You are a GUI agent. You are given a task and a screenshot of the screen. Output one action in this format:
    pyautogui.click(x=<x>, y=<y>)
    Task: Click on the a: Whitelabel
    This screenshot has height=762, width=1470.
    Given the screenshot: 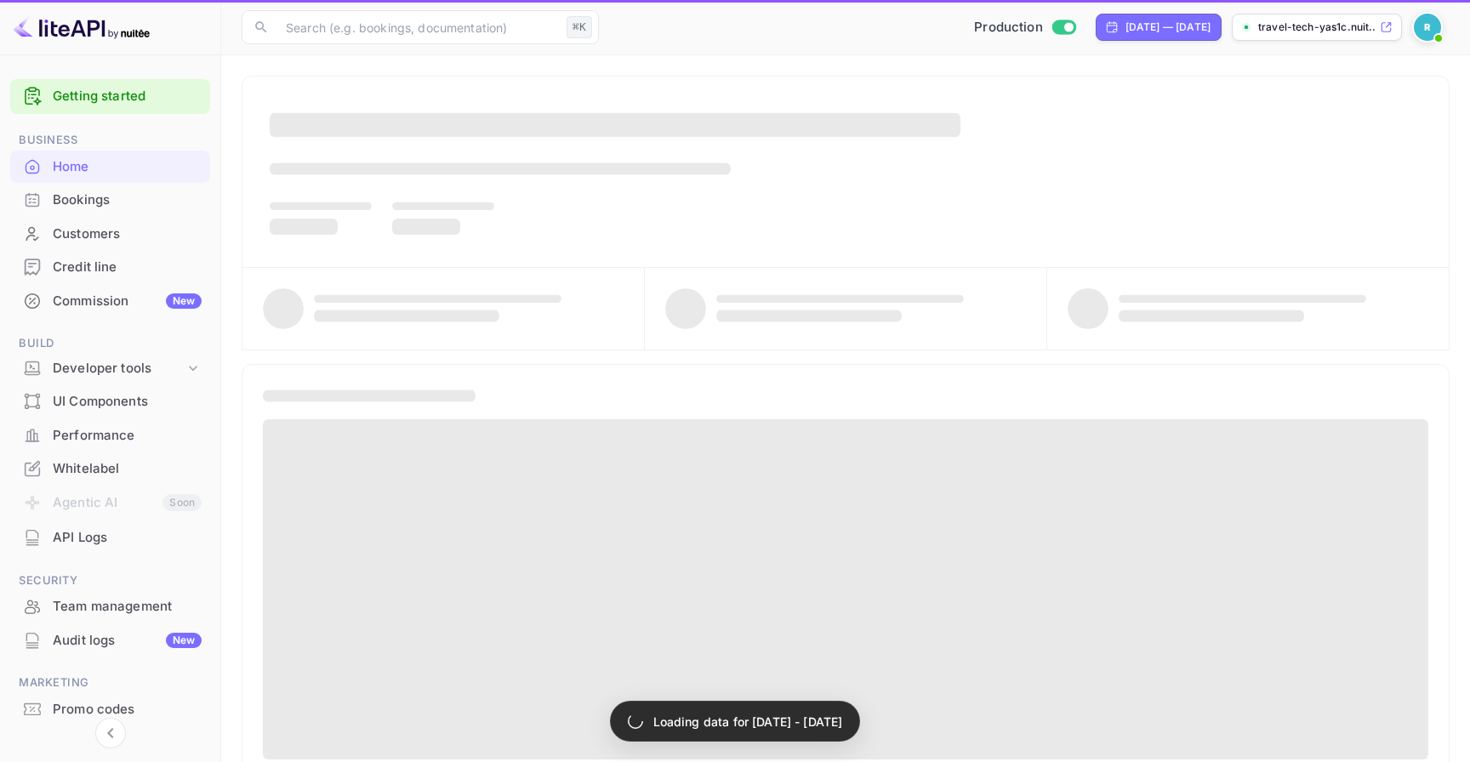 What is the action you would take?
    pyautogui.click(x=110, y=468)
    